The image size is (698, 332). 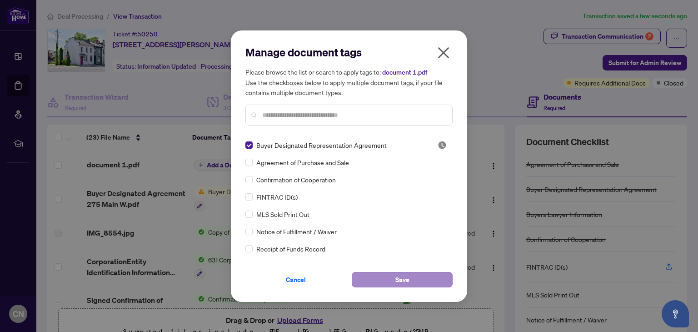 What do you see at coordinates (444, 53) in the screenshot?
I see `span: close` at bounding box center [444, 53].